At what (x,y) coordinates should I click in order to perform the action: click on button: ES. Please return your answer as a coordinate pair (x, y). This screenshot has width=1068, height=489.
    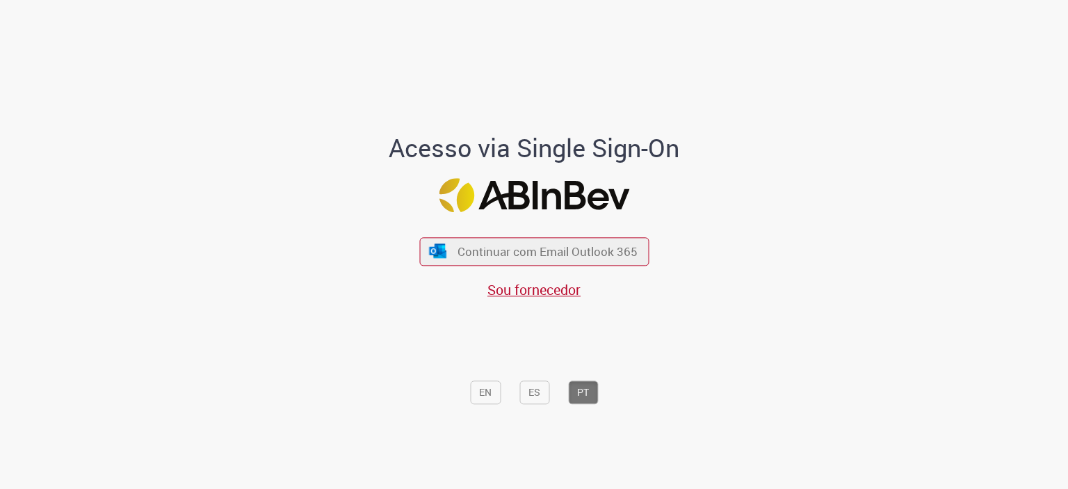
    Looking at the image, I should click on (534, 393).